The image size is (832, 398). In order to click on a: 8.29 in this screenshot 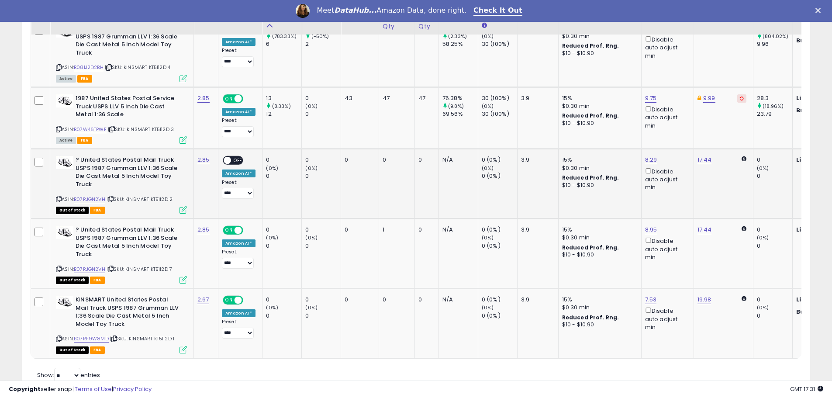, I will do `click(651, 160)`.